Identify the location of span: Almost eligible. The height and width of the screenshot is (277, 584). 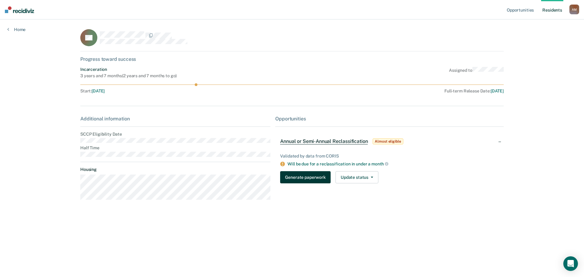
(388, 141).